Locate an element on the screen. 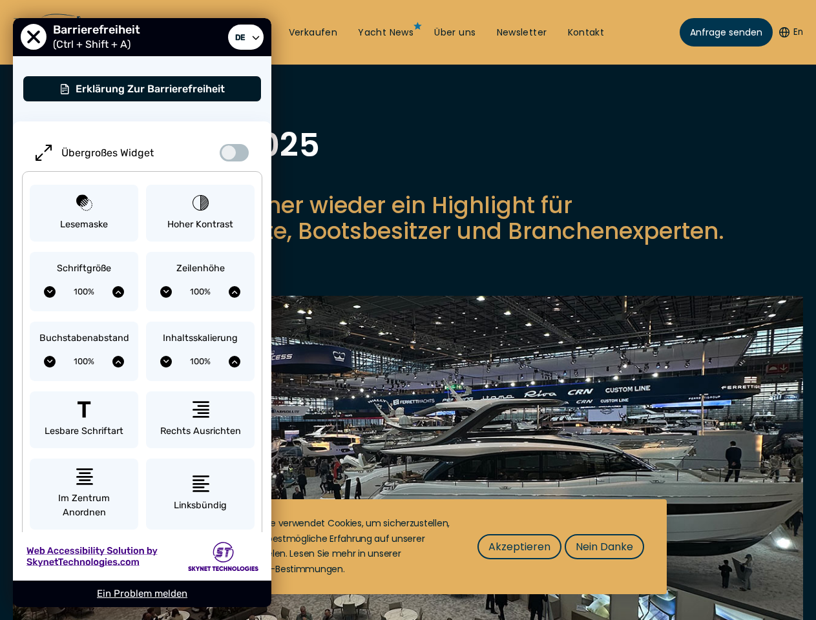 The image size is (816, 620). button: Erhöhen Sie die Zeilenhöhe is located at coordinates (235, 292).